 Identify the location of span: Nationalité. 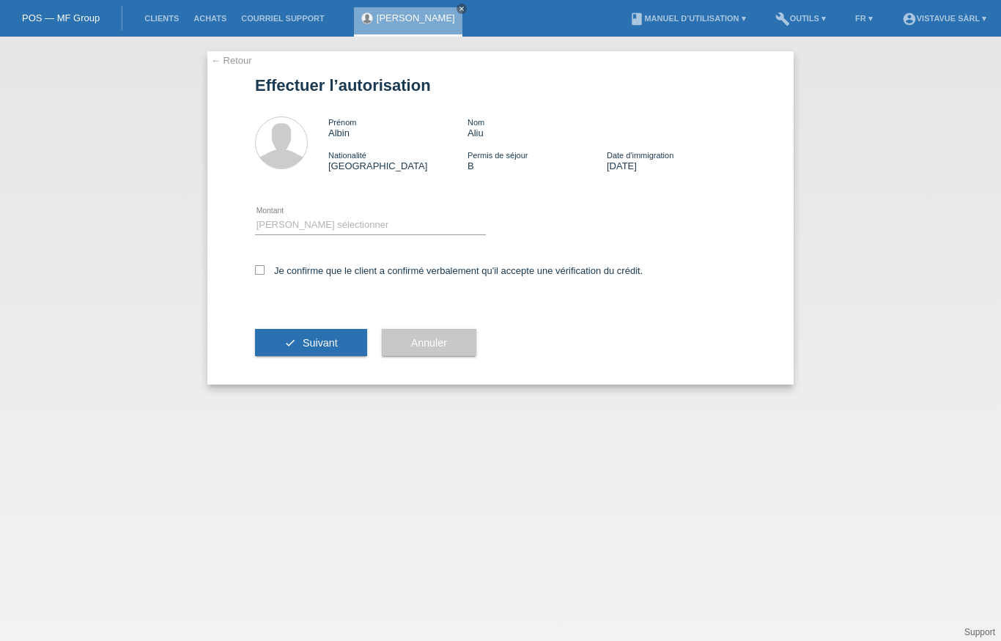
(347, 155).